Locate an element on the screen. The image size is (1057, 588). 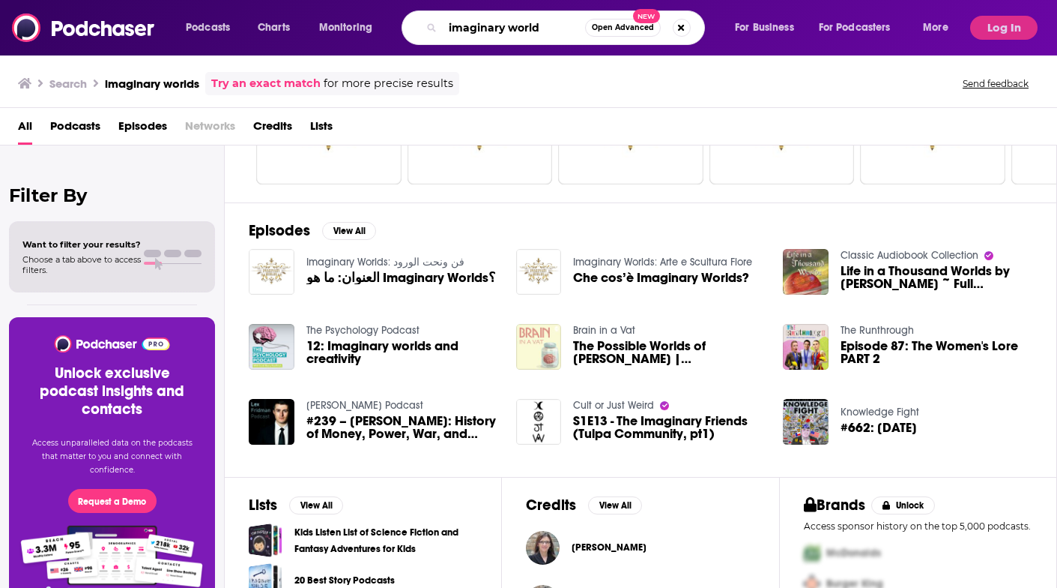
h2: Episodes is located at coordinates (280, 230).